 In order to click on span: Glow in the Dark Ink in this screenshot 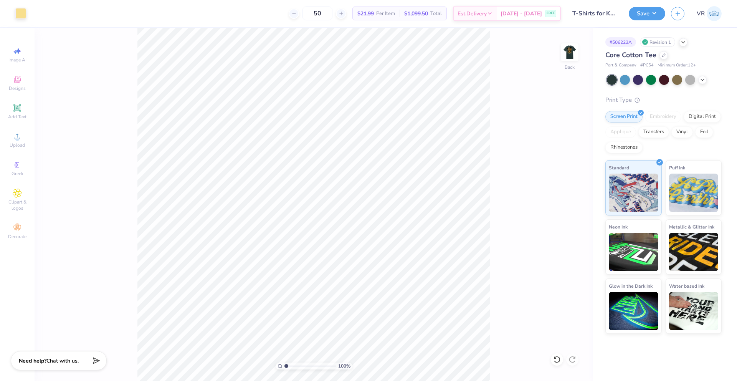, I will do `click(631, 286)`.